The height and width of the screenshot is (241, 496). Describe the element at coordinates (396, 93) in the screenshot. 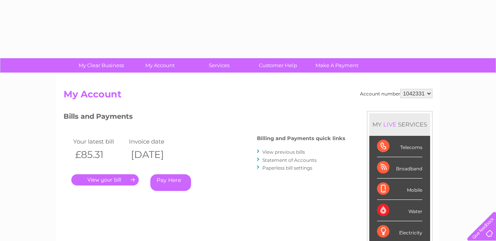

I see `div: Account number` at that location.